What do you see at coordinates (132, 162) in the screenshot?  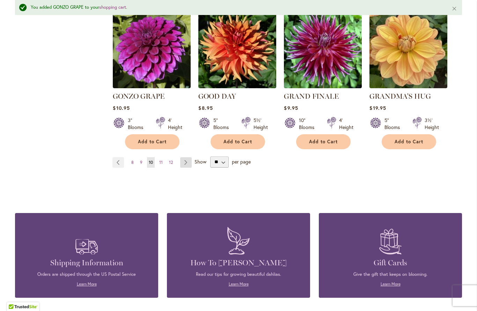 I see `span: 8` at bounding box center [132, 162].